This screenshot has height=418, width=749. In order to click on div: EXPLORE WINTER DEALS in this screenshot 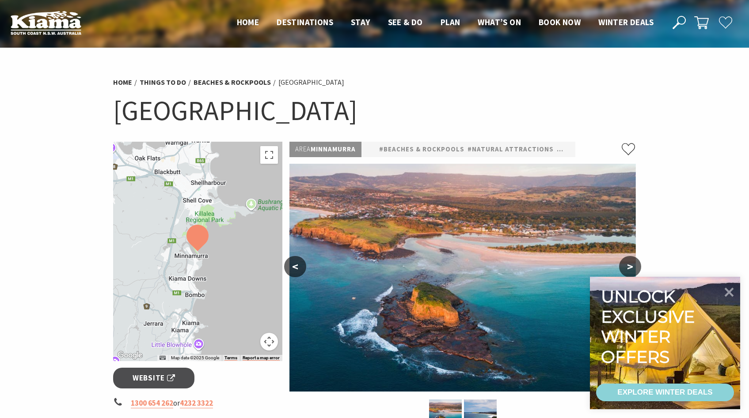, I will do `click(664, 393)`.